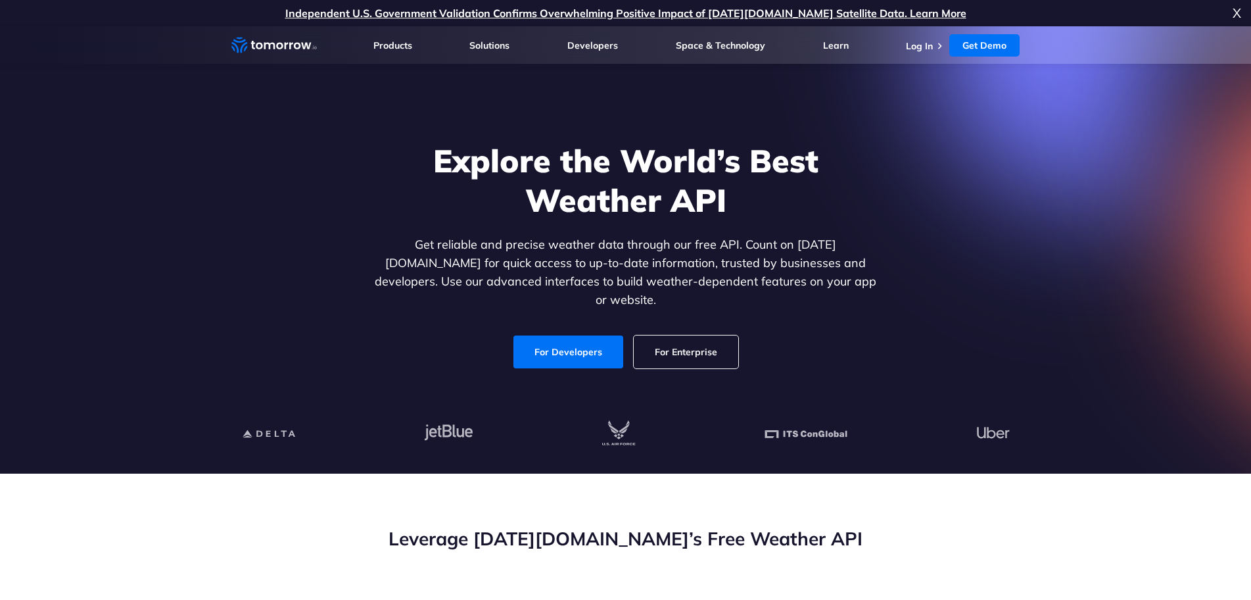 The height and width of the screenshot is (600, 1251). What do you see at coordinates (568, 352) in the screenshot?
I see `a: For Developers` at bounding box center [568, 352].